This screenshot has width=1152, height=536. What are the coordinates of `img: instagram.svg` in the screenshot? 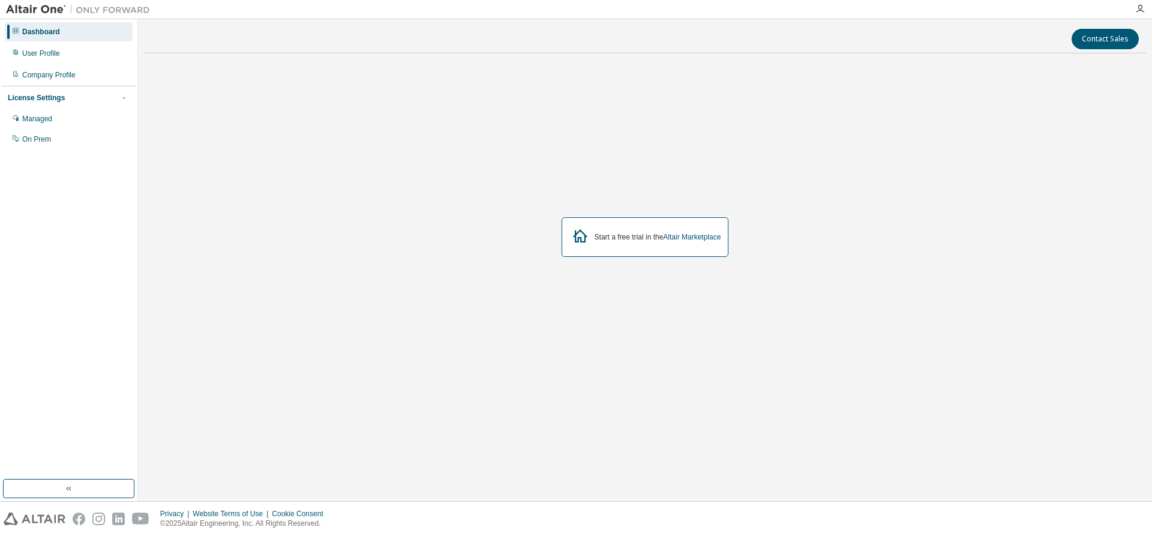 It's located at (98, 518).